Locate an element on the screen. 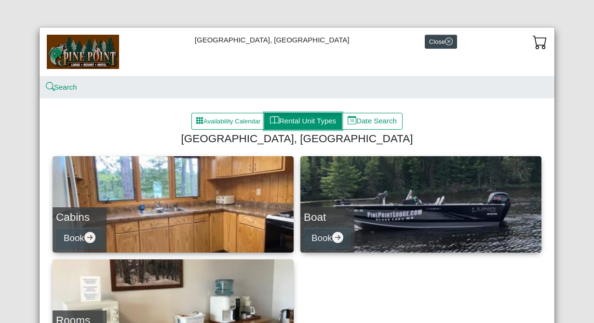  button: calendar dateDate Search is located at coordinates (372, 122).